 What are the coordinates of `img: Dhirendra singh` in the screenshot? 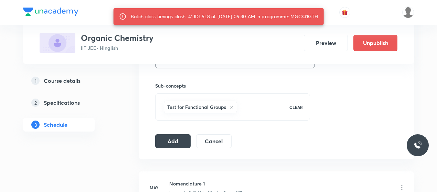 It's located at (408, 12).